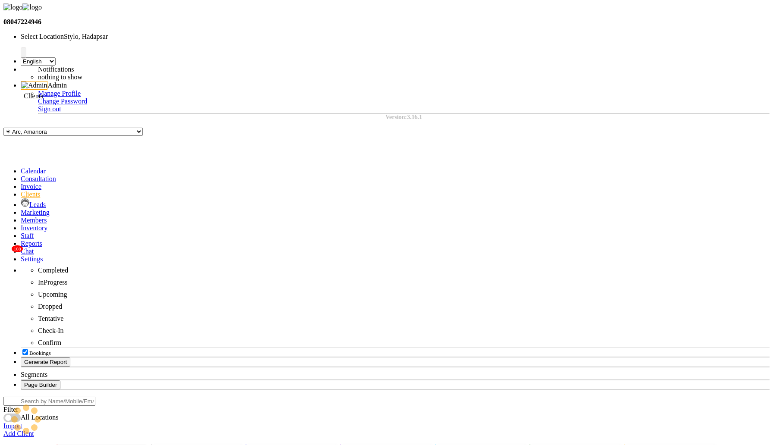 The height and width of the screenshot is (445, 773). I want to click on span: Staff, so click(27, 236).